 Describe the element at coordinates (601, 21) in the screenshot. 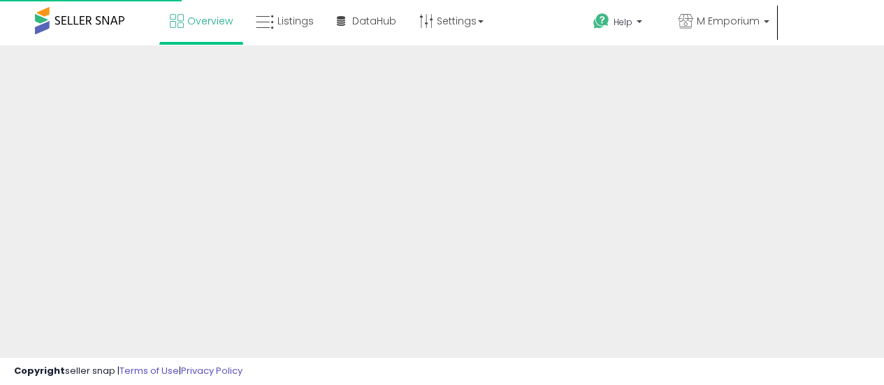

I see `i: Get Help` at that location.